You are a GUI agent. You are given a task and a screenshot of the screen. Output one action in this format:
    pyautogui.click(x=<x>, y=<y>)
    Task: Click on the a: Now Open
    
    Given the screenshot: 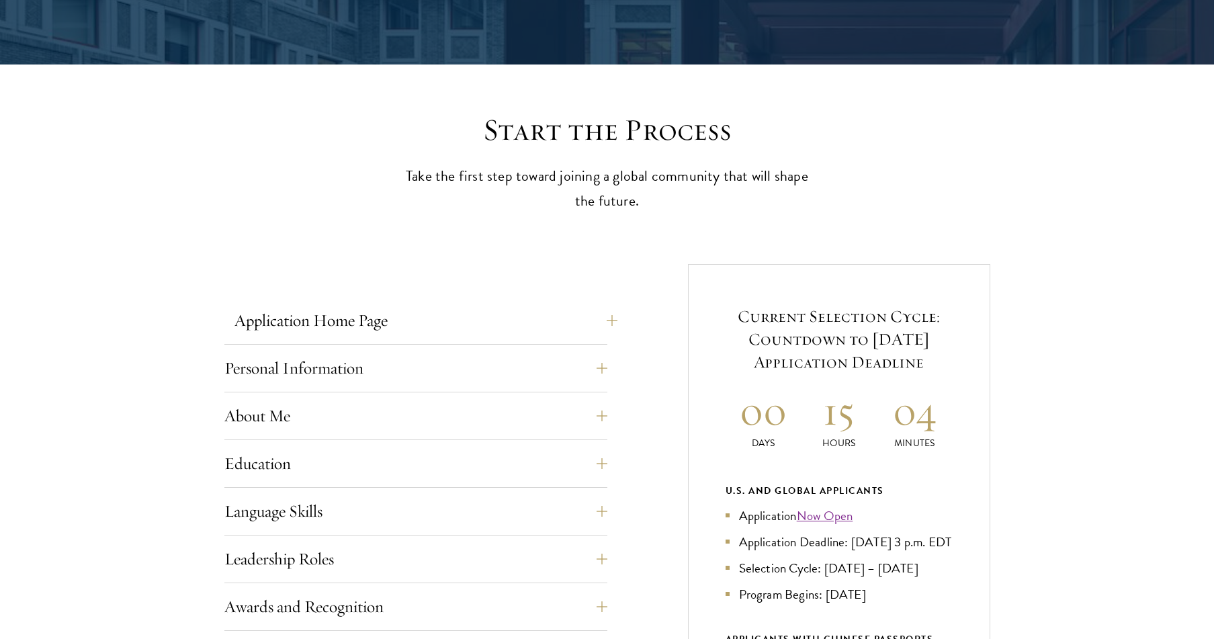 What is the action you would take?
    pyautogui.click(x=825, y=515)
    